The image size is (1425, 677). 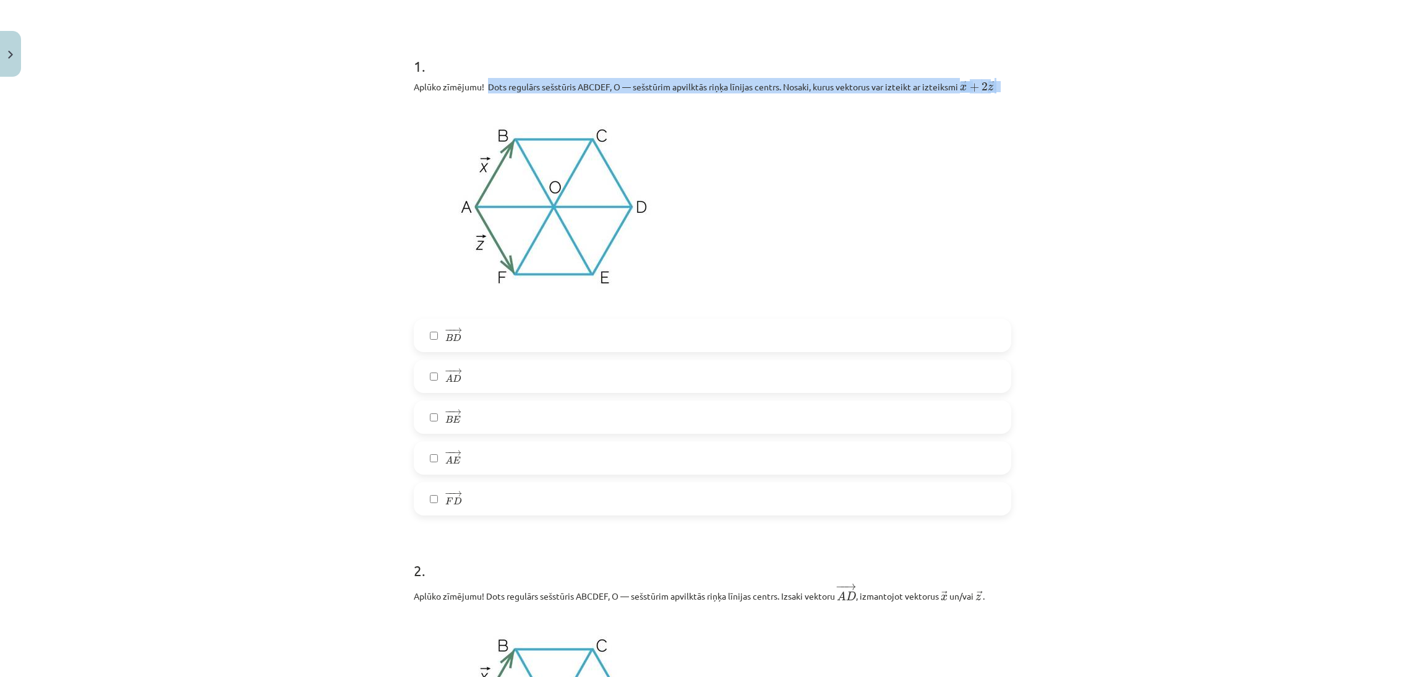 What do you see at coordinates (11, 54) in the screenshot?
I see `img: icon-close-lesson-0947bae3869378f0d4975bcd49f059093ad1ed9edebbc8119c70593378902aed.svg` at bounding box center [11, 54].